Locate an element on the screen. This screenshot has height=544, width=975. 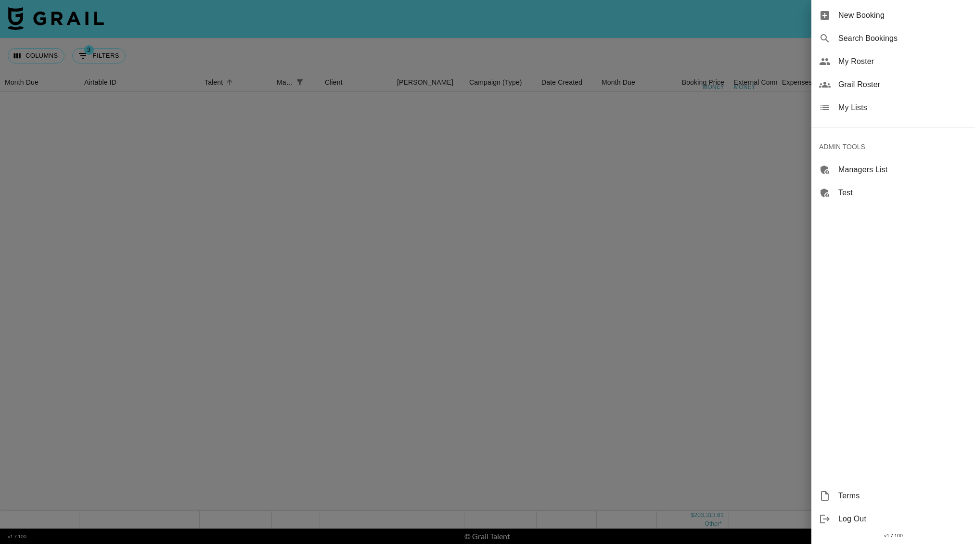
div: Search Bookings is located at coordinates (893, 38).